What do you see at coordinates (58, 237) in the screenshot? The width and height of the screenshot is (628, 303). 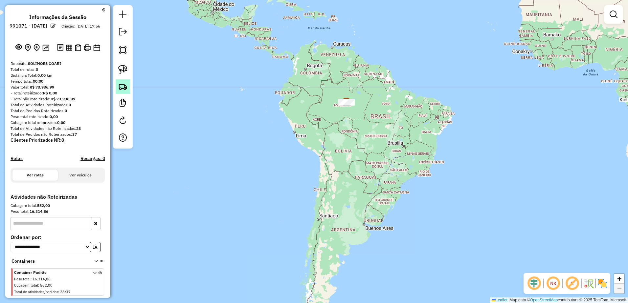 I see `label: Ordenar por:` at bounding box center [58, 237].